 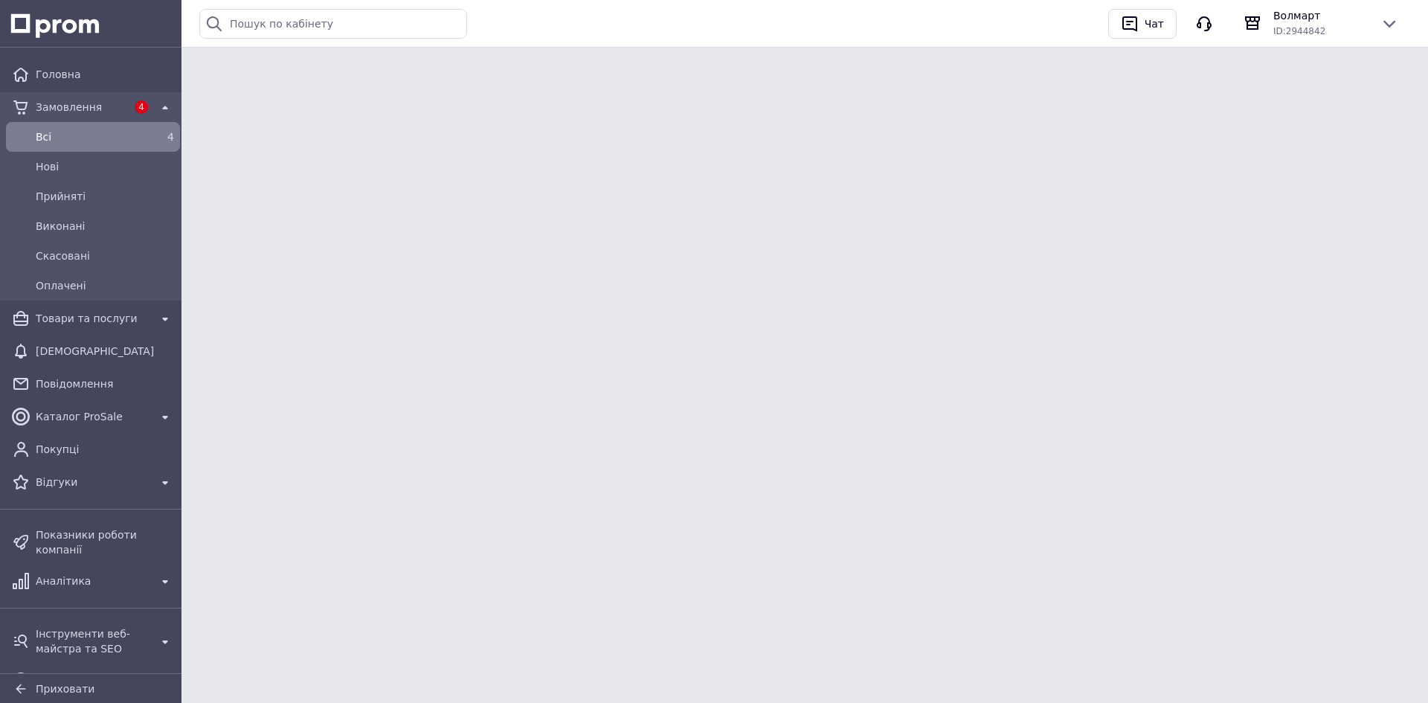 What do you see at coordinates (93, 482) in the screenshot?
I see `span: Відгуки` at bounding box center [93, 482].